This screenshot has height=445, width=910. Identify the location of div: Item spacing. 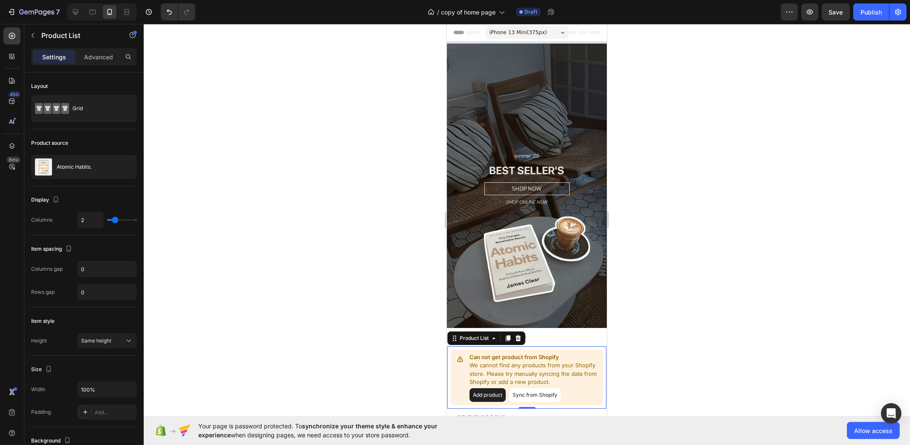
(52, 249).